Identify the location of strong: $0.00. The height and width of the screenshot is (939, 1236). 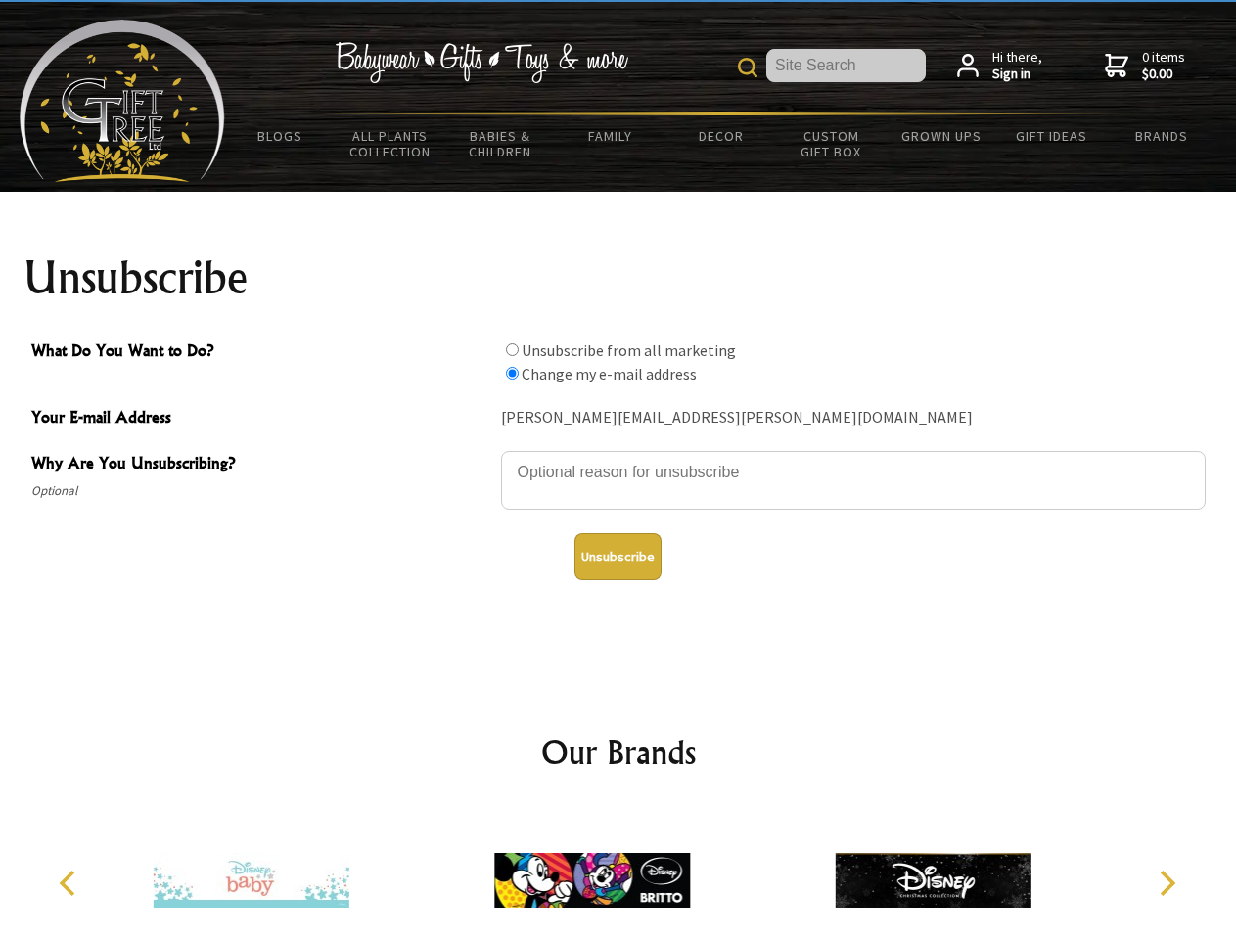
(1163, 74).